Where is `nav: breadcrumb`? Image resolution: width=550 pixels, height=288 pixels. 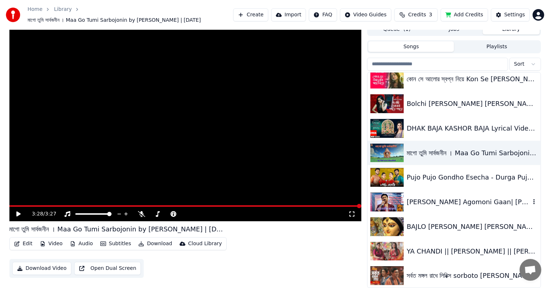 nav: breadcrumb is located at coordinates (130, 15).